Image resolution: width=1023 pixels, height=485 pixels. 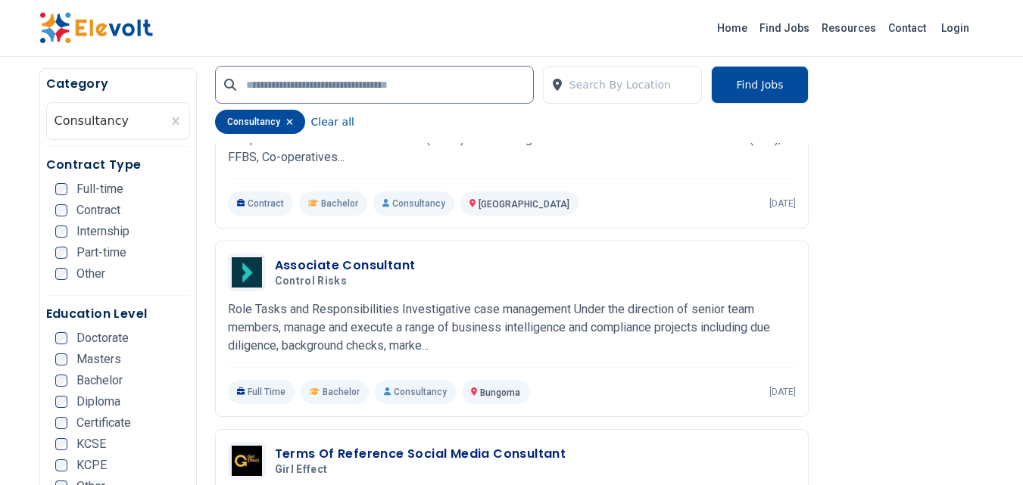 I want to click on input: Contract, so click(x=61, y=211).